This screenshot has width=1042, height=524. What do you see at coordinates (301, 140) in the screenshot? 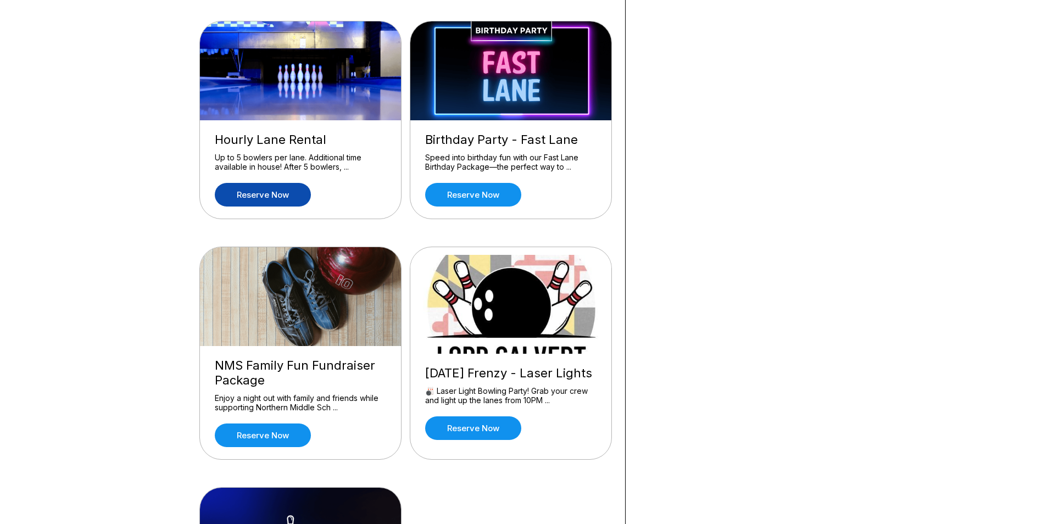
I see `div: Hourly Lane Rental` at bounding box center [301, 140].